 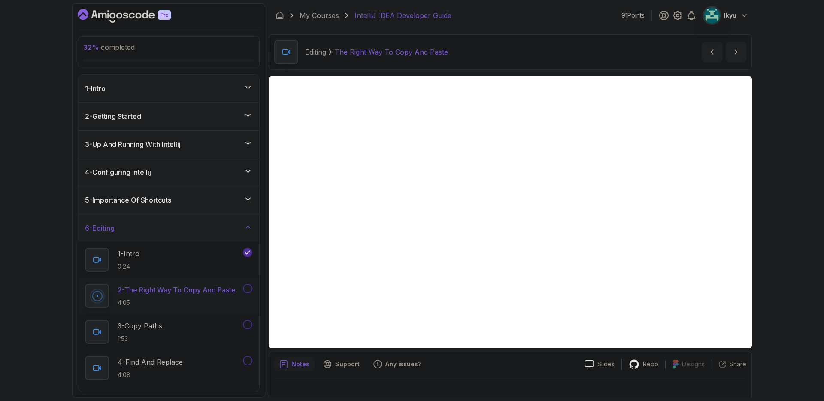 What do you see at coordinates (91, 47) in the screenshot?
I see `span: 32 %` at bounding box center [91, 47].